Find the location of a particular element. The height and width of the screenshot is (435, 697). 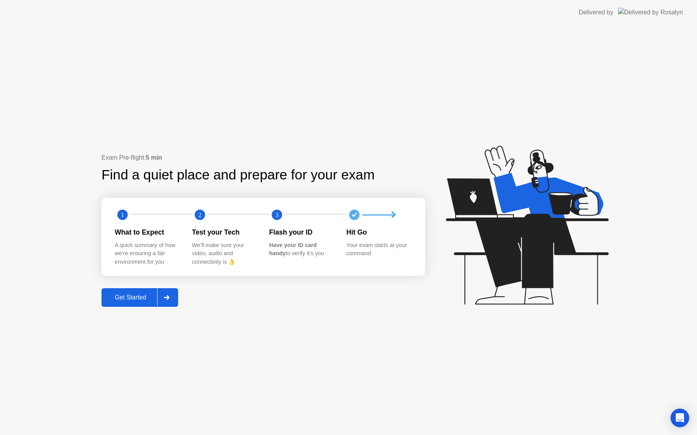

b: Have your ID card handy is located at coordinates (293, 250).